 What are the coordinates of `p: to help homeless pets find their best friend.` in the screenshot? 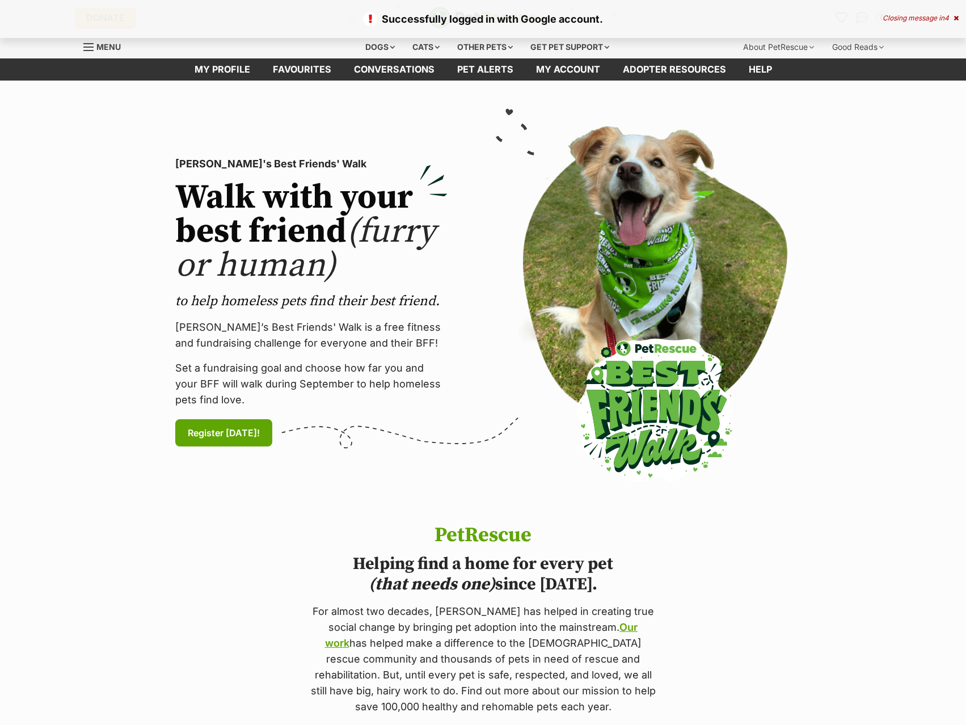 It's located at (311, 301).